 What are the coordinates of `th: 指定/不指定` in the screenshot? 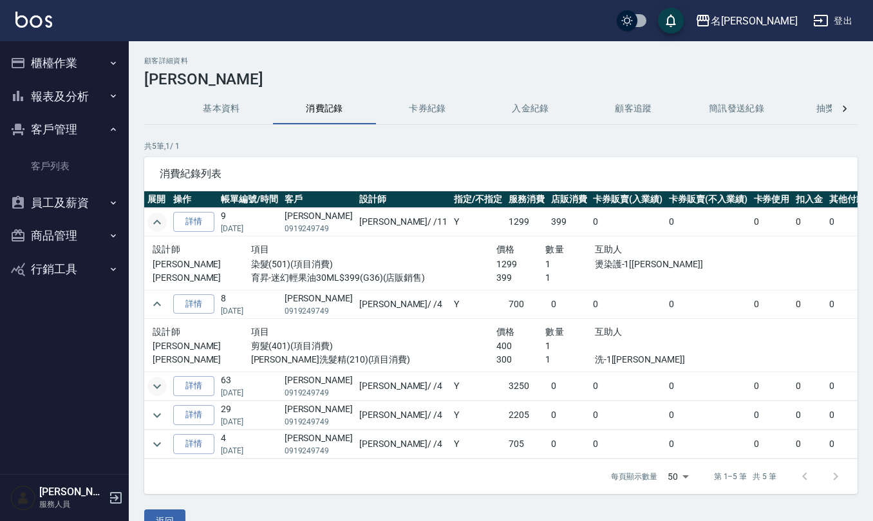 It's located at (478, 200).